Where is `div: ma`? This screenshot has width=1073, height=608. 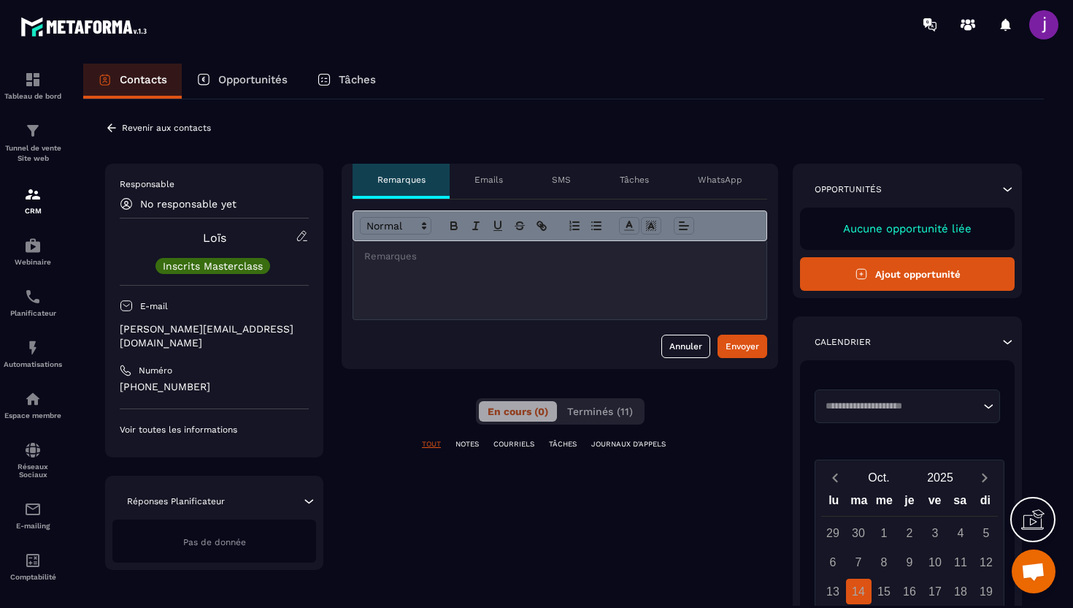 div: ma is located at coordinates (860, 502).